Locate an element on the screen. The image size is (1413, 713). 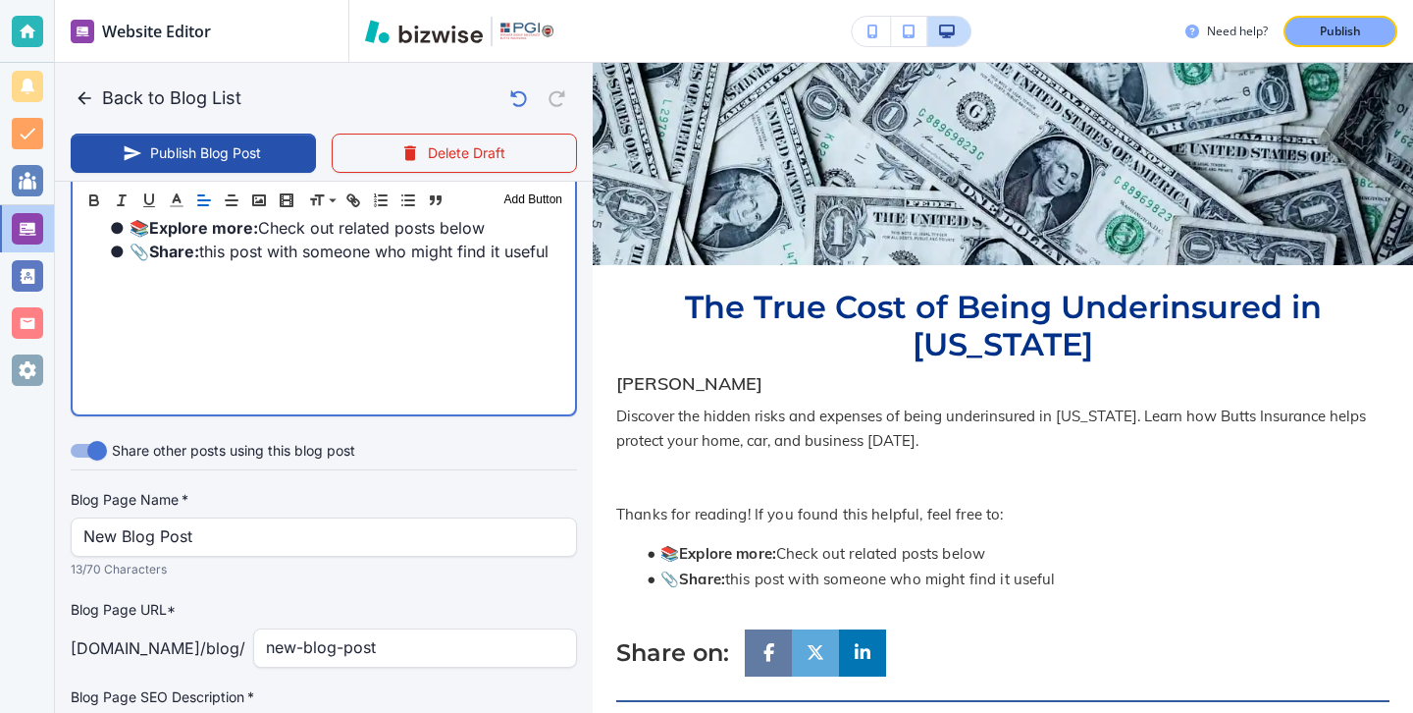
a: Social media link to facebook account is located at coordinates (769, 653).